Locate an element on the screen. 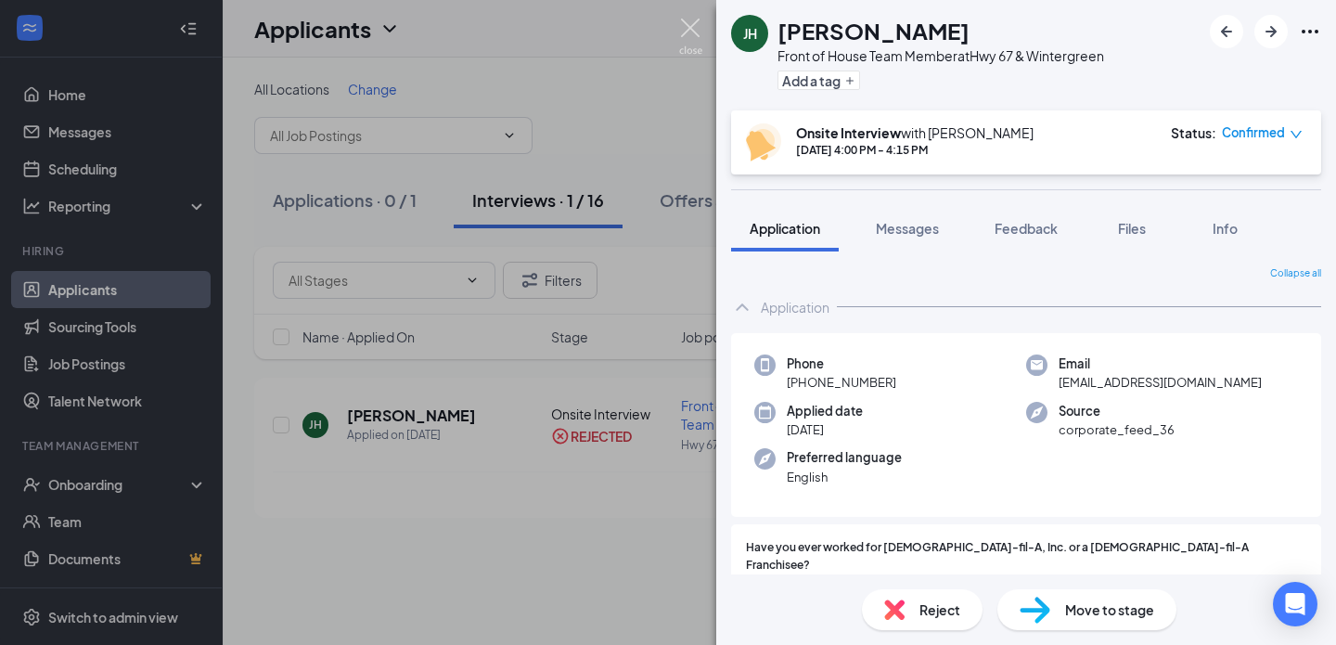 This screenshot has width=1336, height=645. span: corporate_feed_36 is located at coordinates (1116, 429).